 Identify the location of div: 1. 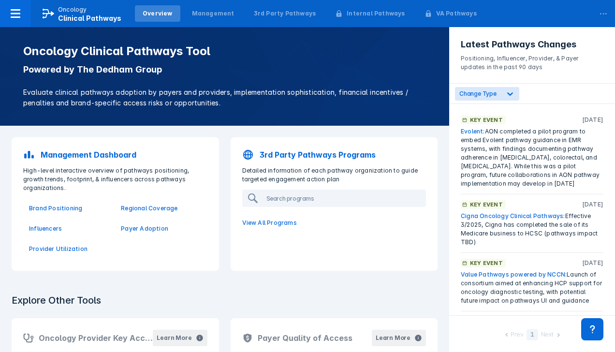
(532, 334).